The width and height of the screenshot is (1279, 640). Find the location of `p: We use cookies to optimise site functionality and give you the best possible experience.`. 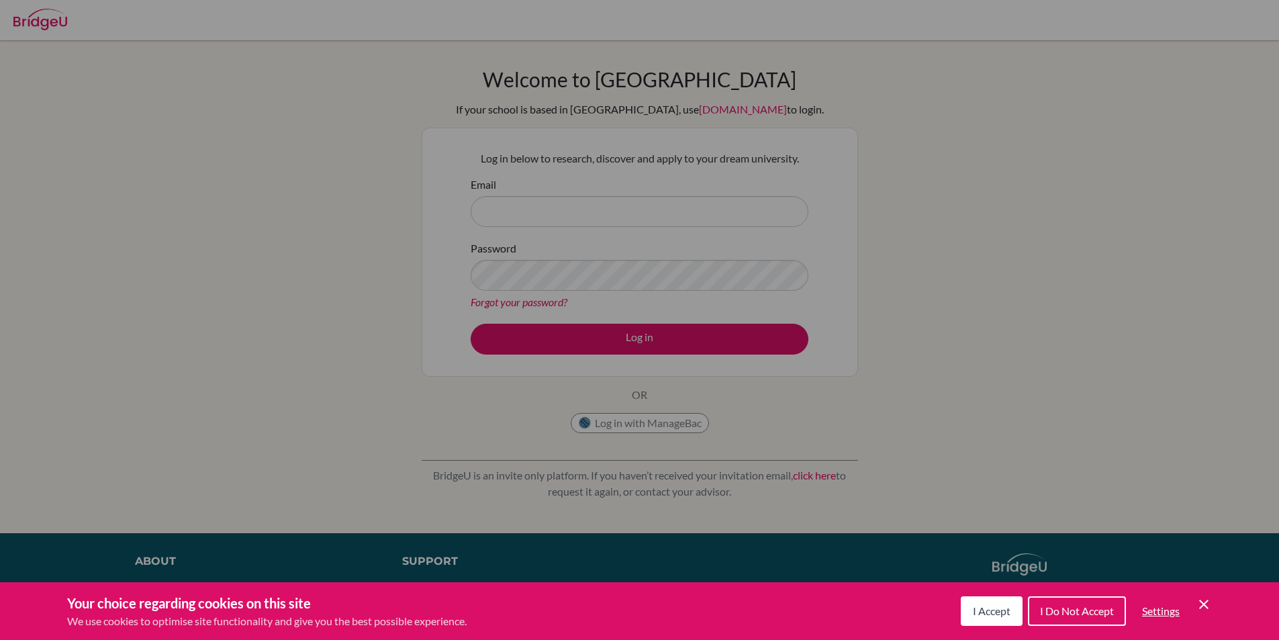

p: We use cookies to optimise site functionality and give you the best possible experience. is located at coordinates (267, 621).